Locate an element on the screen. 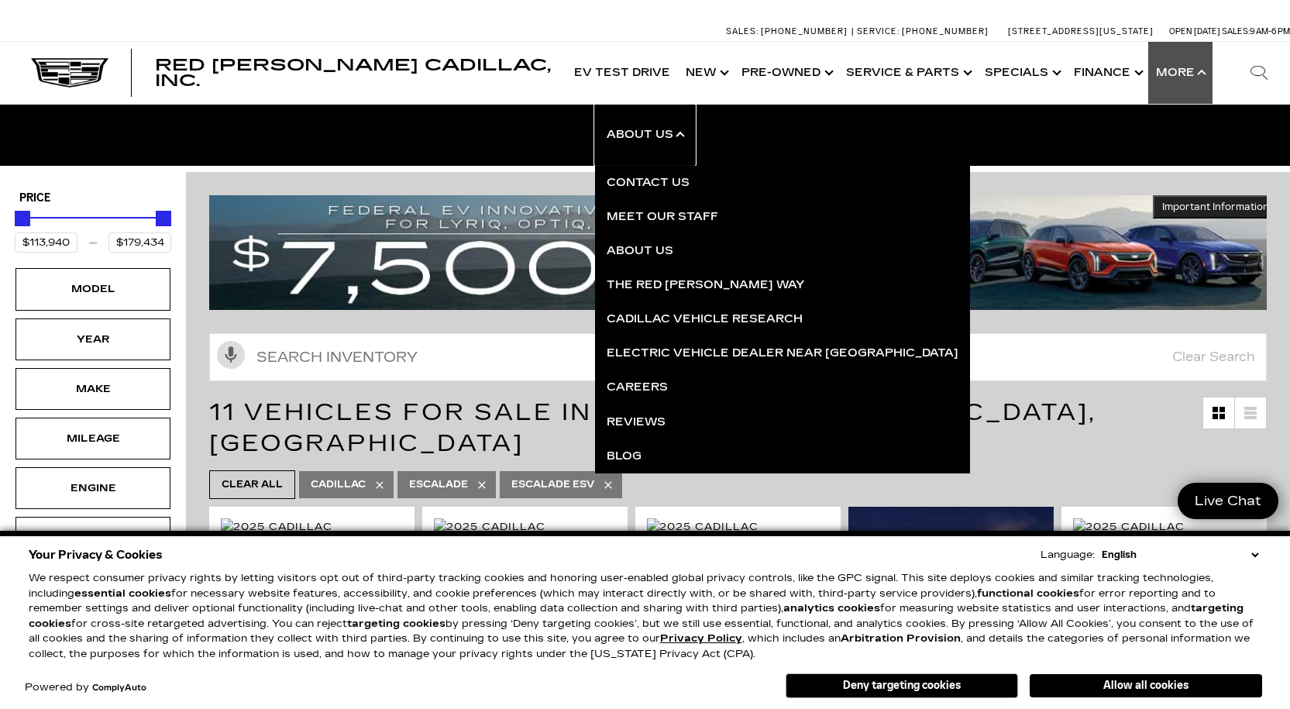  span: Your Privacy & Cookies is located at coordinates (95, 555).